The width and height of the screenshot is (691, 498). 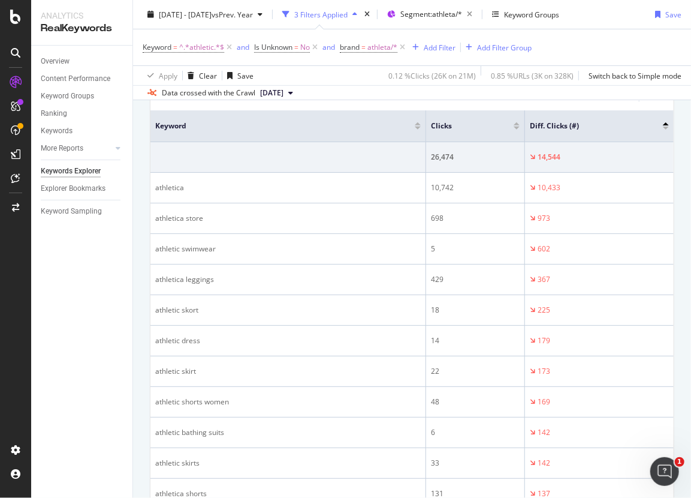 I want to click on div: 429, so click(x=476, y=279).